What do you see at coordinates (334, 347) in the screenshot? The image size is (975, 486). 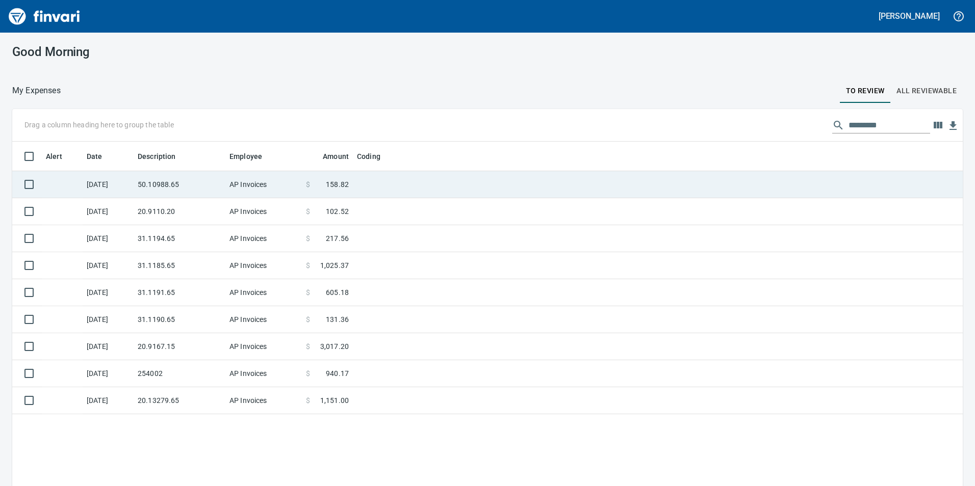 I see `span: 3,017.20` at bounding box center [334, 347].